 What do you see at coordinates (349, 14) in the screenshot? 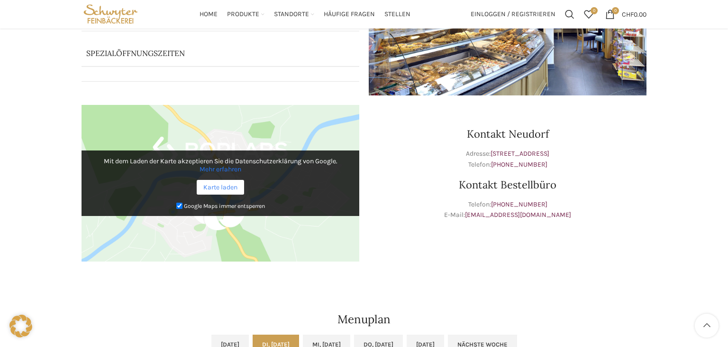
I see `a: Häufige Fragen` at bounding box center [349, 14].